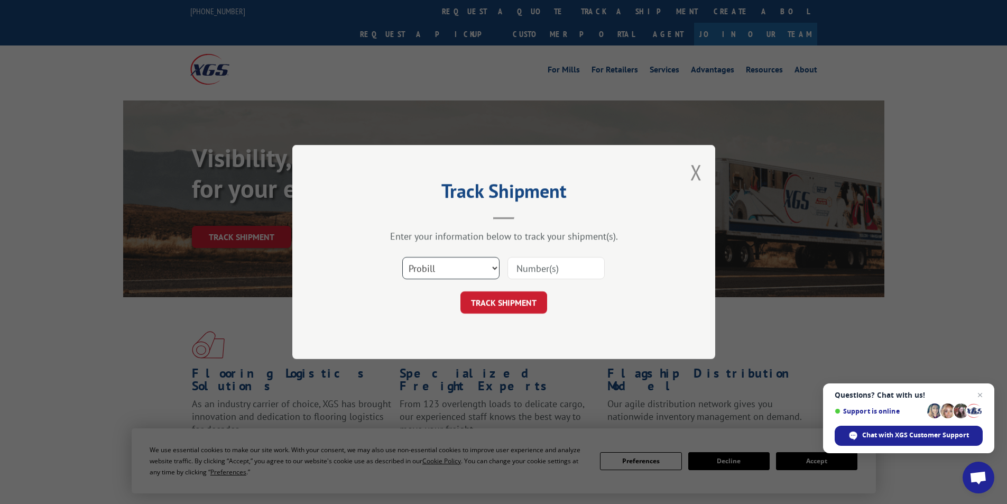 The image size is (1007, 504). Describe the element at coordinates (696, 172) in the screenshot. I see `button: Close modal` at that location.